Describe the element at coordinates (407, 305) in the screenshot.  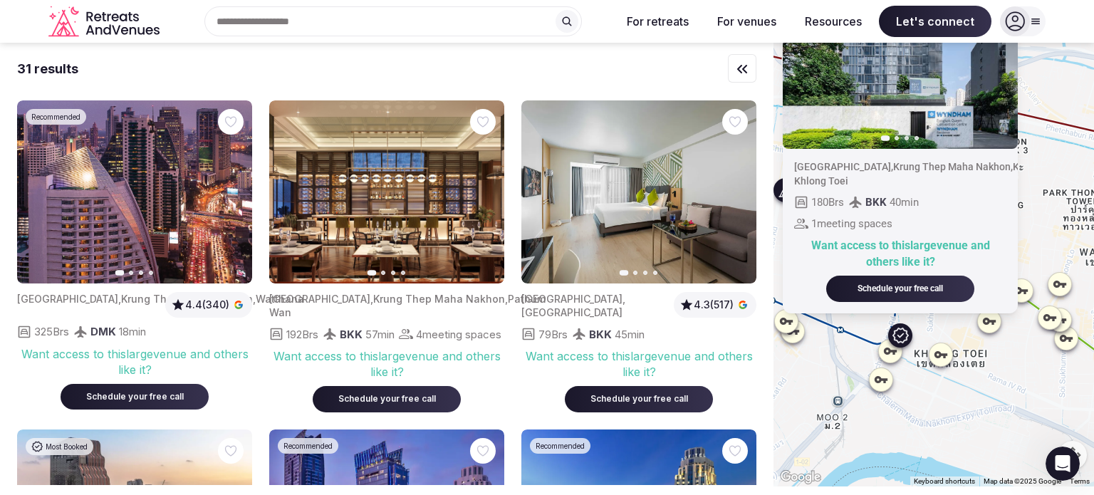
I see `span: Pathum Wan` at that location.